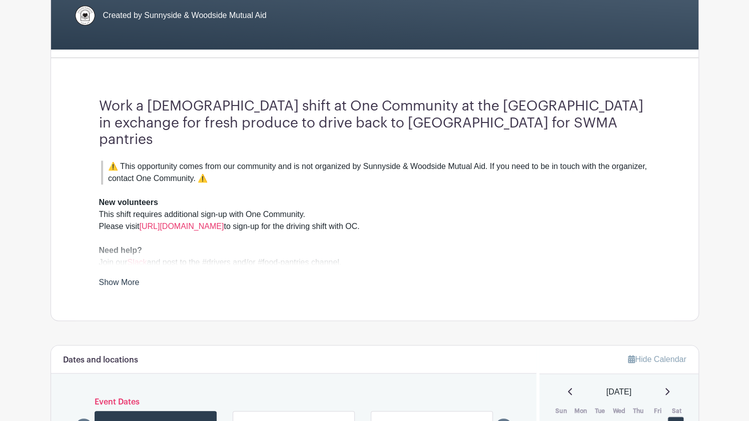 The width and height of the screenshot is (749, 421). Describe the element at coordinates (375, 173) in the screenshot. I see `blockquote: ⚠️ This opportunity comes from our community and is not organized by Sunnyside & Woodside Mutual ...` at that location.